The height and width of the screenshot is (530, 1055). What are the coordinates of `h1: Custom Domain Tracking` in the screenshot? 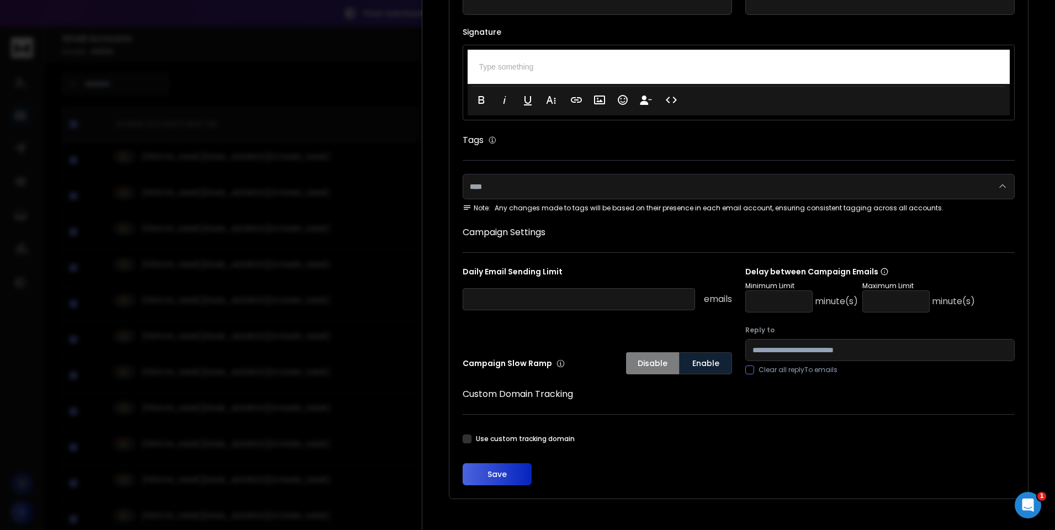 It's located at (739, 394).